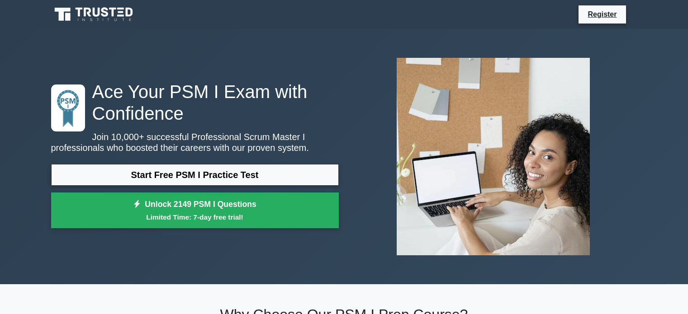  I want to click on h1: Ace Your PSM I Exam with Confidence, so click(195, 103).